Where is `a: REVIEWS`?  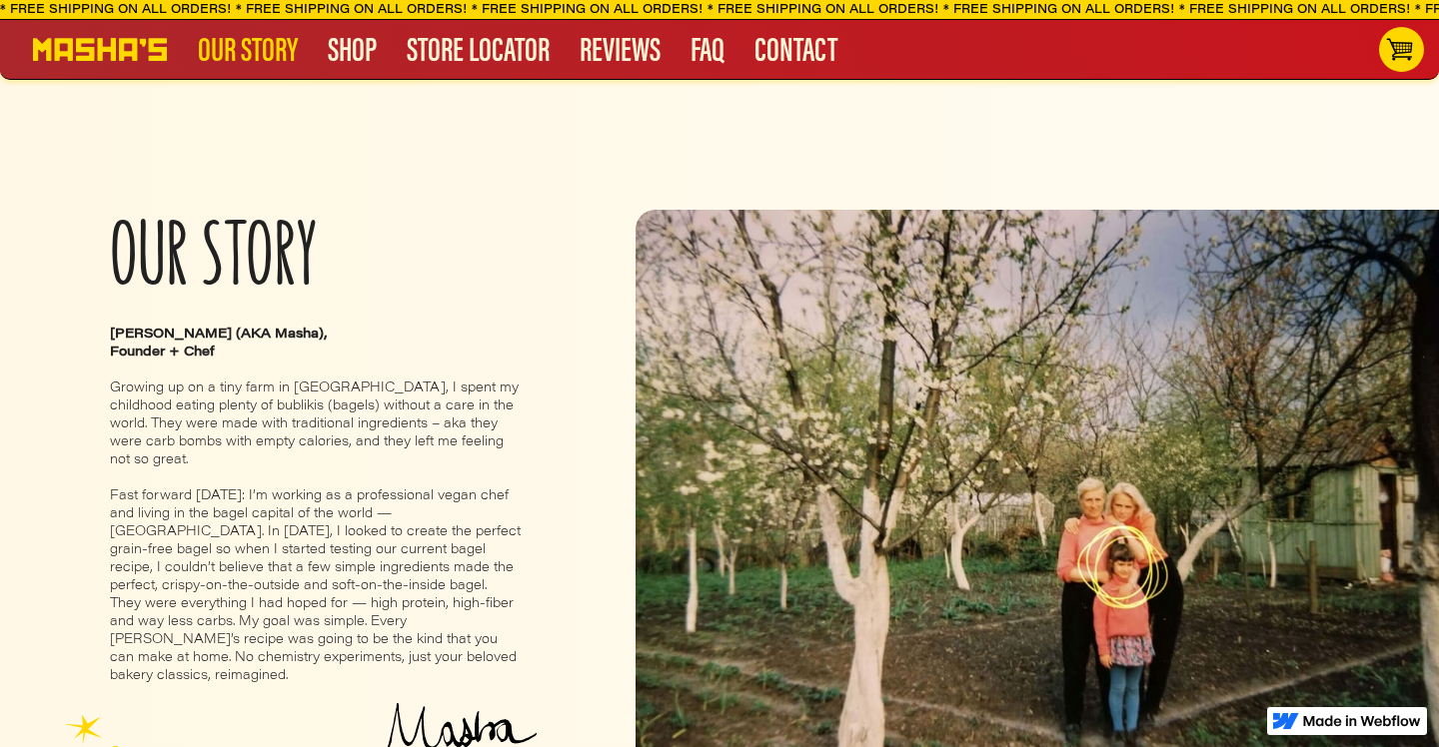
a: REVIEWS is located at coordinates (620, 48).